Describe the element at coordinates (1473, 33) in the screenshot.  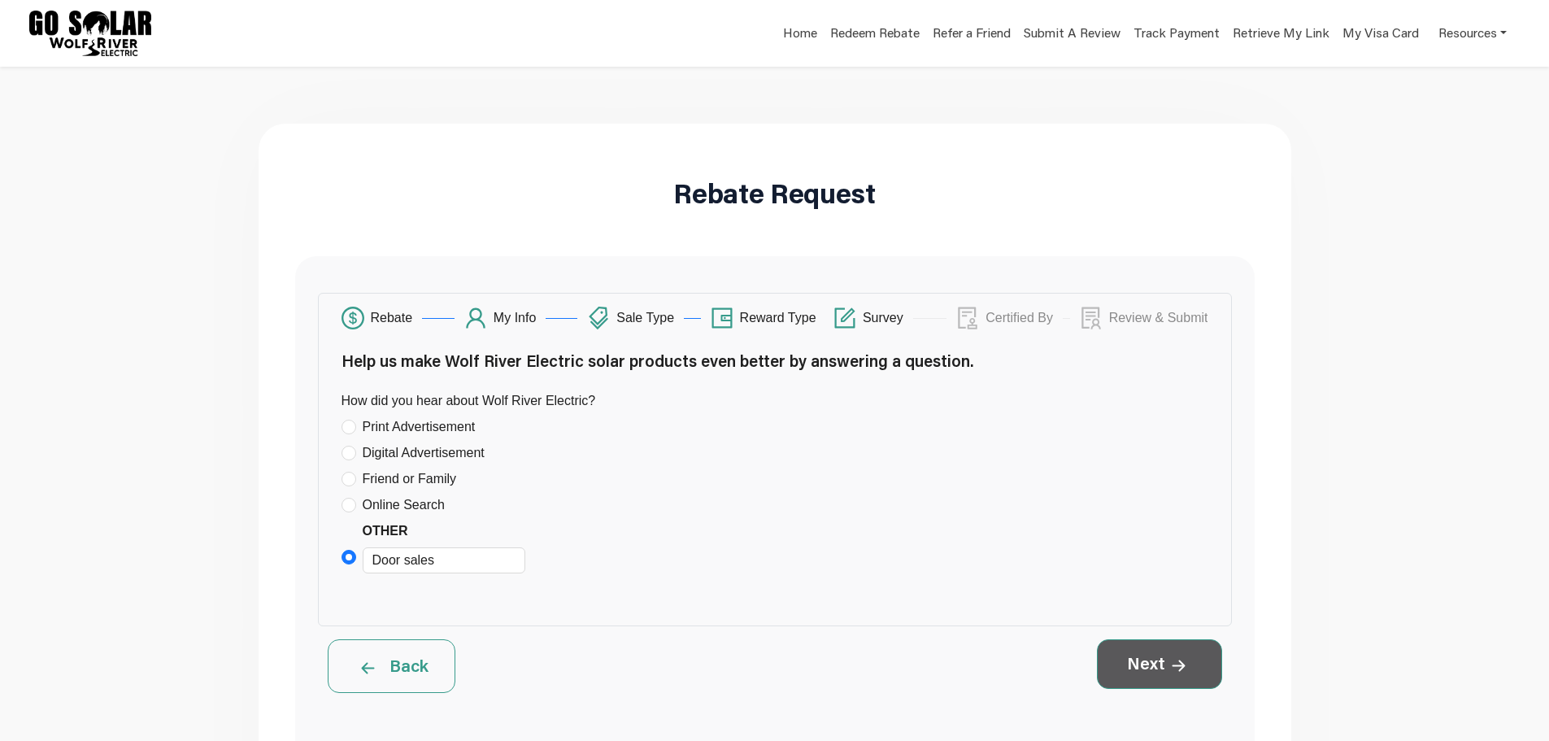
I see `a: Resources` at that location.